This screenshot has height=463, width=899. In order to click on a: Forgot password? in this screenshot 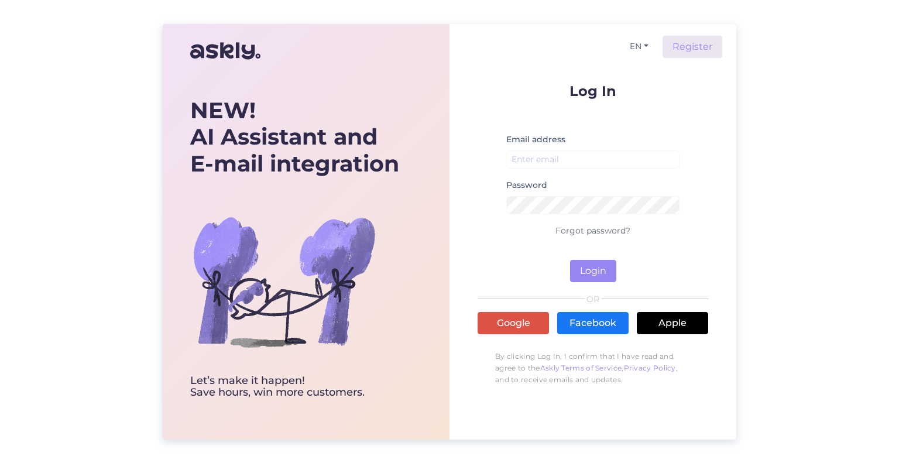, I will do `click(593, 231)`.